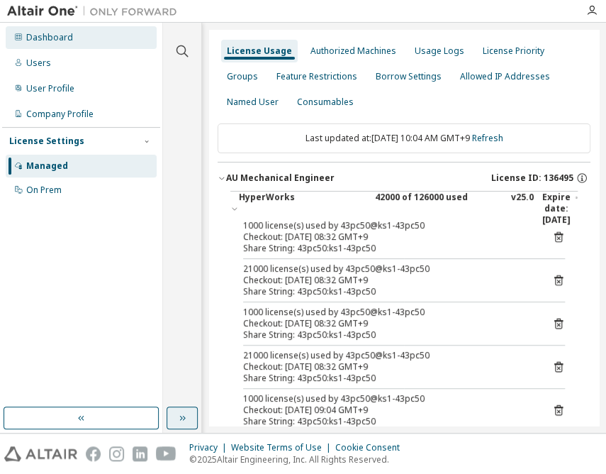  I want to click on div: Privacy, so click(210, 448).